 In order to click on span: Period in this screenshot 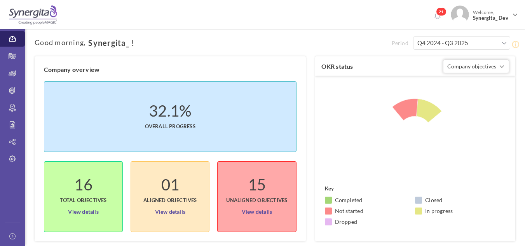, I will do `click(402, 43)`.